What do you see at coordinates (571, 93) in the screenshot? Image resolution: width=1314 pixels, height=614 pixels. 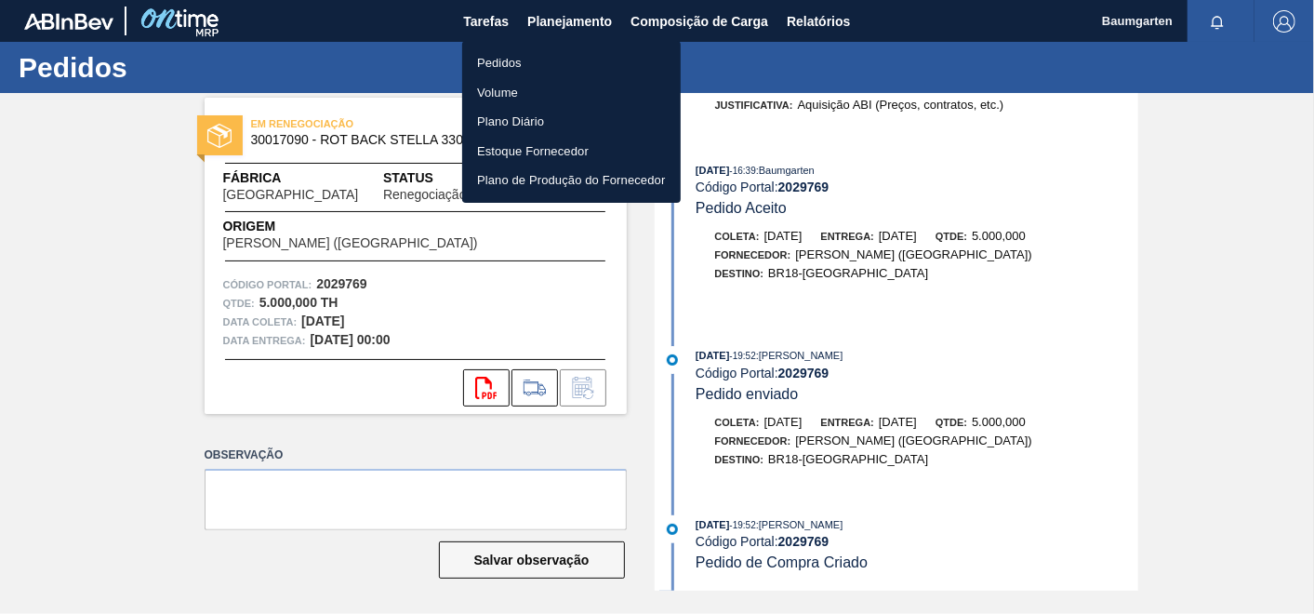 I see `li: Volume` at bounding box center [571, 93].